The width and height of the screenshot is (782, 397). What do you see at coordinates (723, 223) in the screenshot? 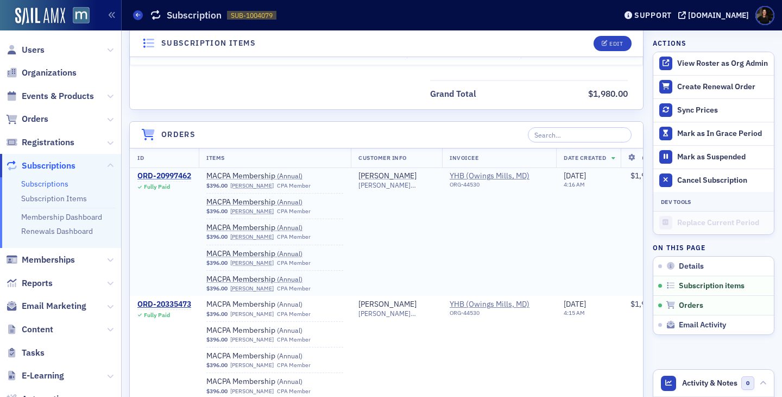
I see `div: Replace Current Period` at bounding box center [723, 223].